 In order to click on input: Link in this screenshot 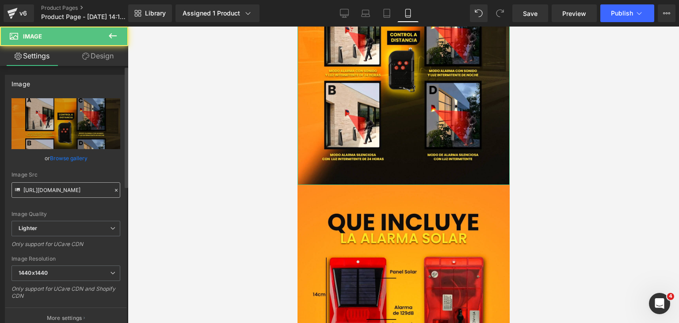, I will do `click(66, 190)`.